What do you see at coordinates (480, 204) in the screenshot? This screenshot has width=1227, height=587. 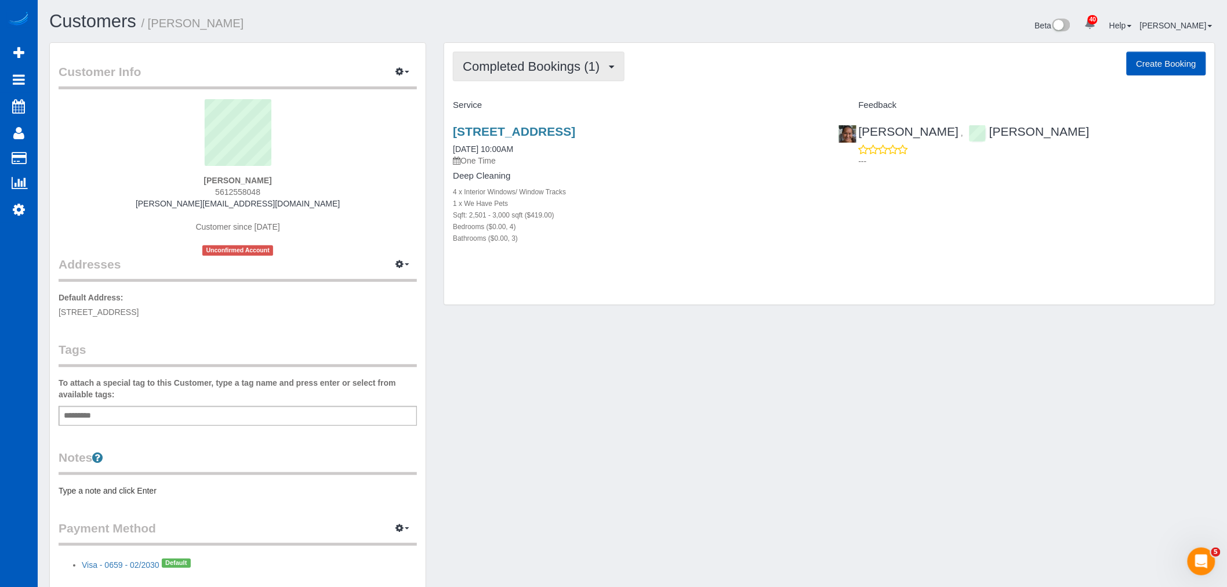 I see `small: 1 x We Have Pets` at bounding box center [480, 204].